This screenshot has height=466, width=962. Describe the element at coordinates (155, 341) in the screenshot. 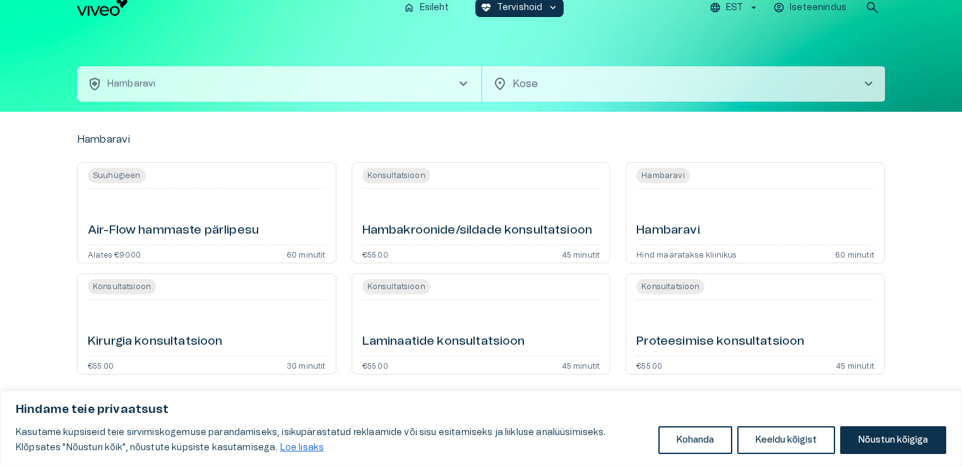

I see `h6: Kirurgia konsultatsioon` at that location.